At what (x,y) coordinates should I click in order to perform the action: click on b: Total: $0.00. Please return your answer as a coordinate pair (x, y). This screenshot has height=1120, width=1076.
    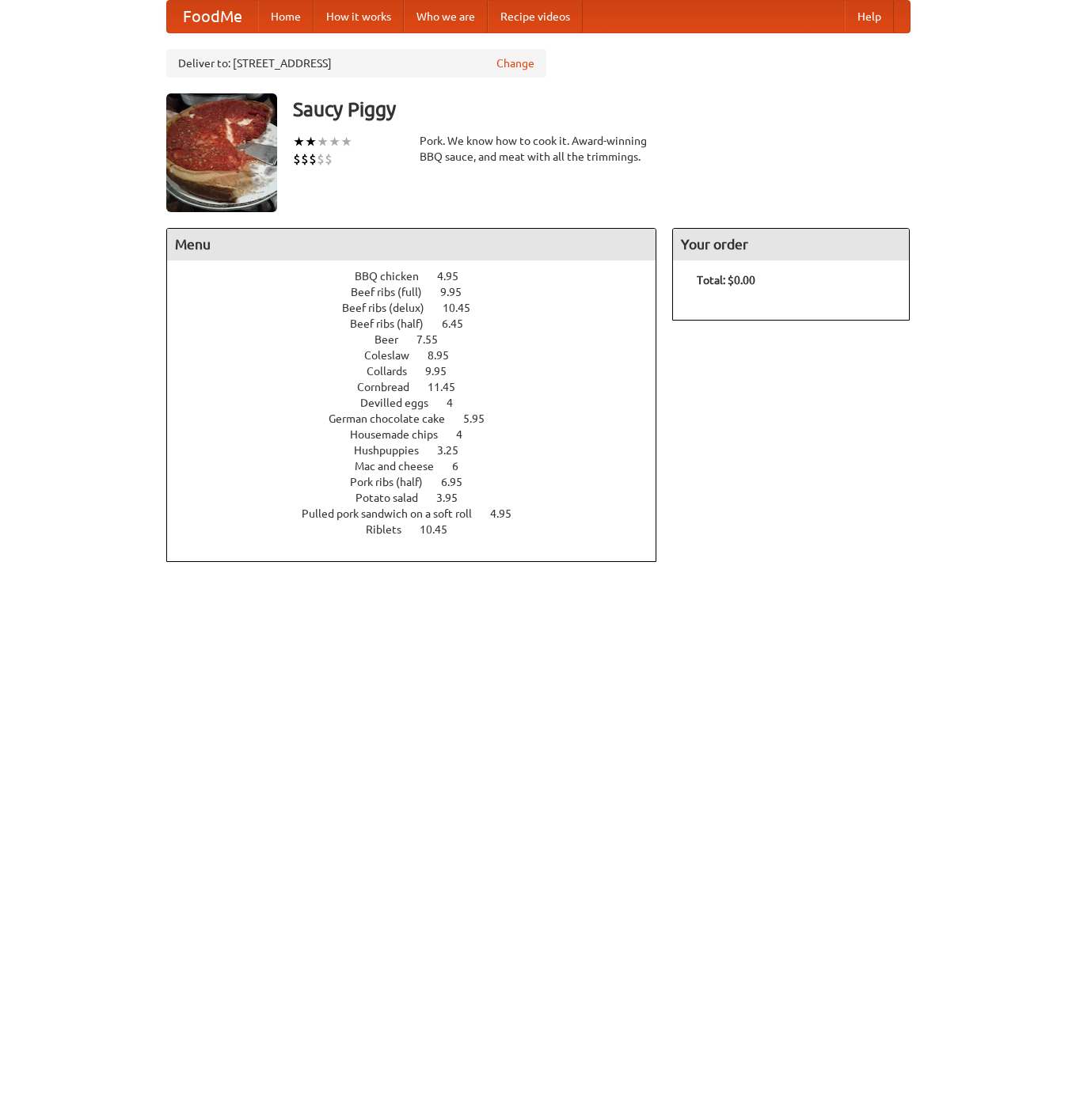
    Looking at the image, I should click on (725, 281).